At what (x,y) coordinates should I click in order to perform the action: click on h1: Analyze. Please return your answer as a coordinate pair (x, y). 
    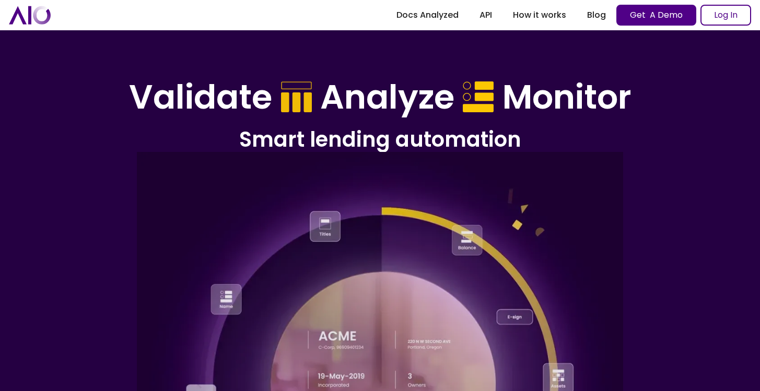
    Looking at the image, I should click on (387, 97).